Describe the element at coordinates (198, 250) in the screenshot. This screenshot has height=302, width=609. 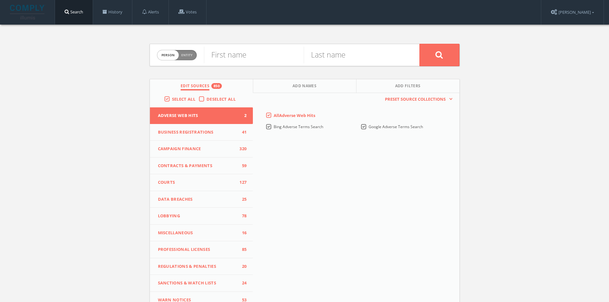
I see `span: Professional Licenses` at that location.